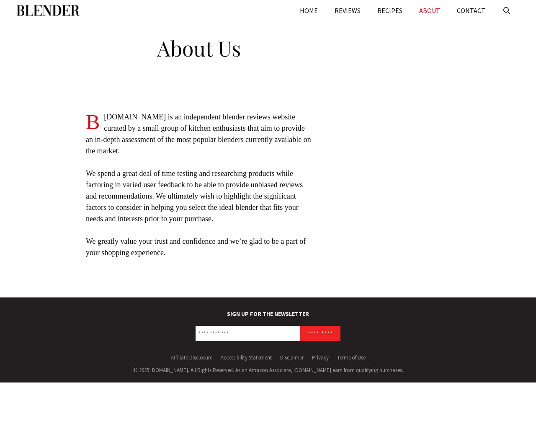  What do you see at coordinates (320, 357) in the screenshot?
I see `a: Privacy` at bounding box center [320, 357].